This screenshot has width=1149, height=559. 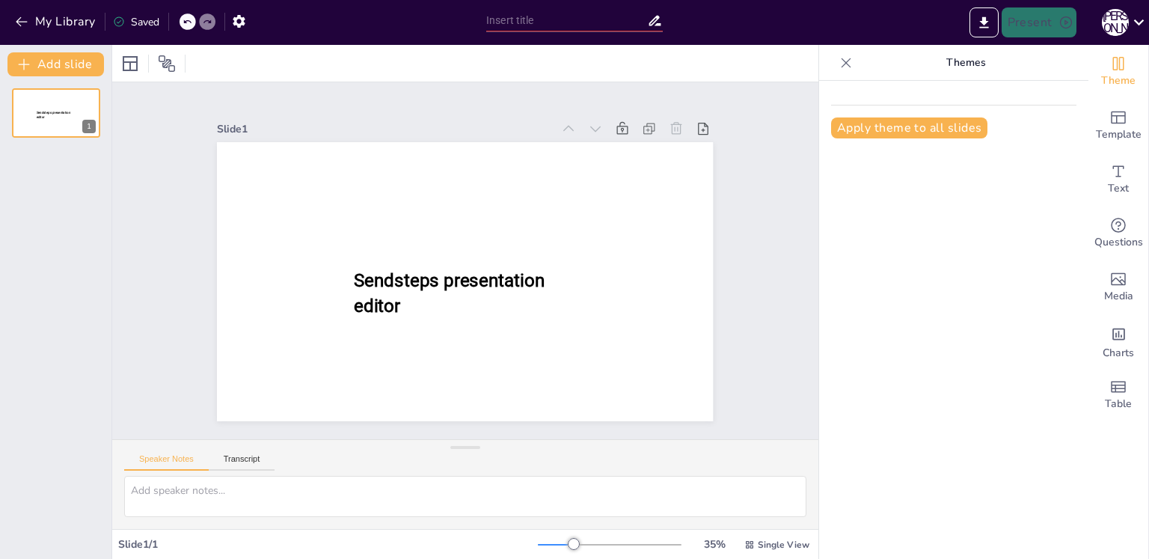 What do you see at coordinates (1118, 353) in the screenshot?
I see `span: Charts` at bounding box center [1118, 353].